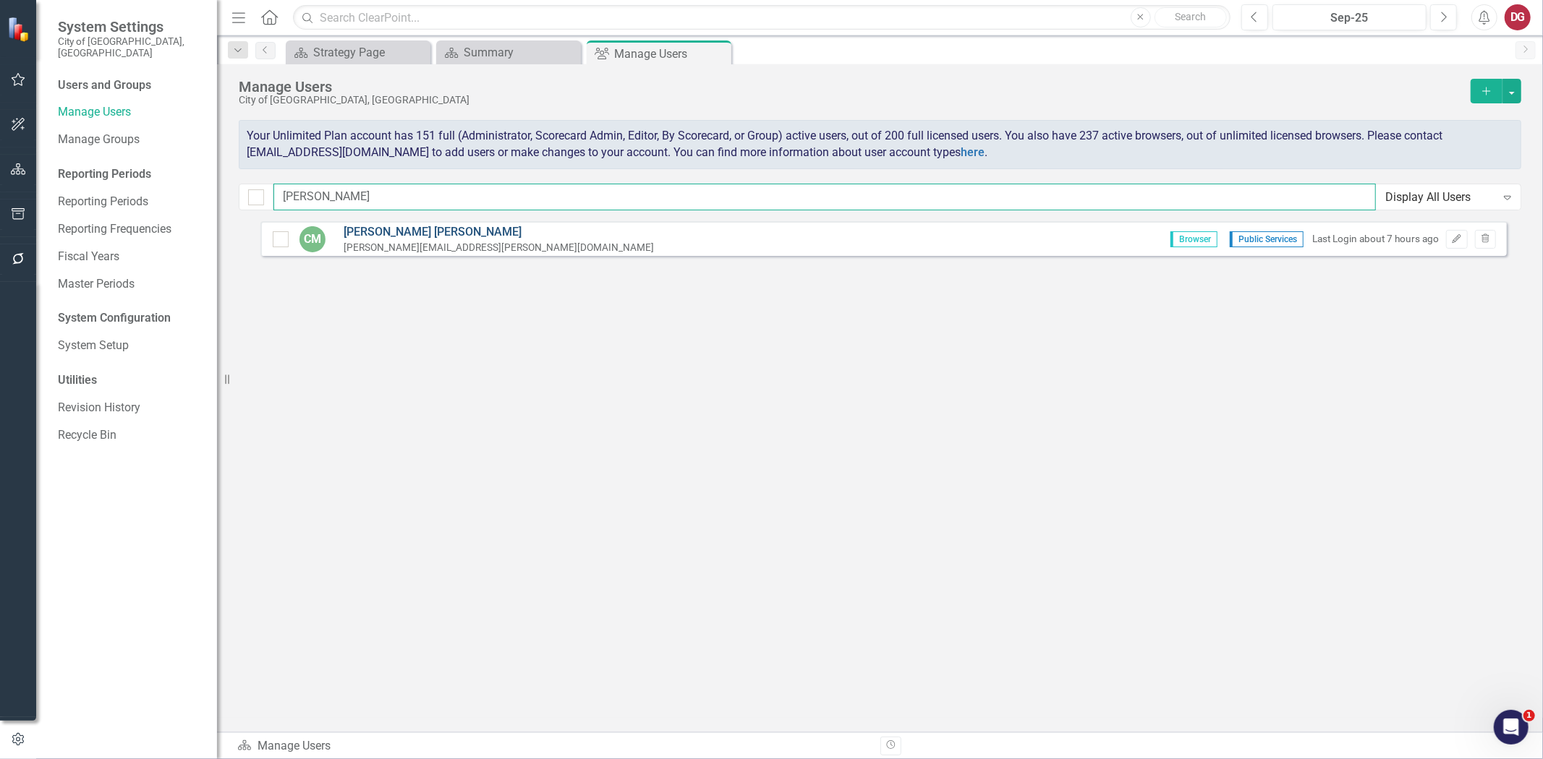 The height and width of the screenshot is (759, 1543). What do you see at coordinates (358, 52) in the screenshot?
I see `a: Strategy Page` at bounding box center [358, 52].